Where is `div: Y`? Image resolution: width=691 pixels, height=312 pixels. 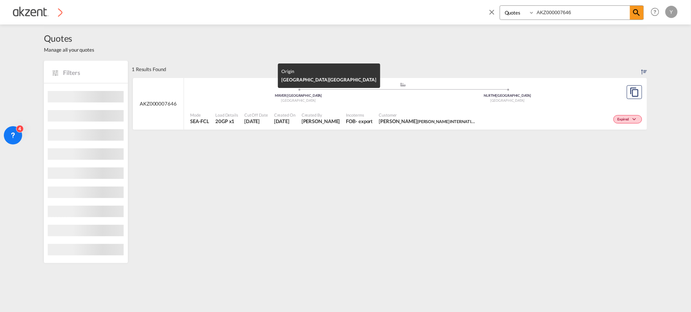
div: Y is located at coordinates (672, 12).